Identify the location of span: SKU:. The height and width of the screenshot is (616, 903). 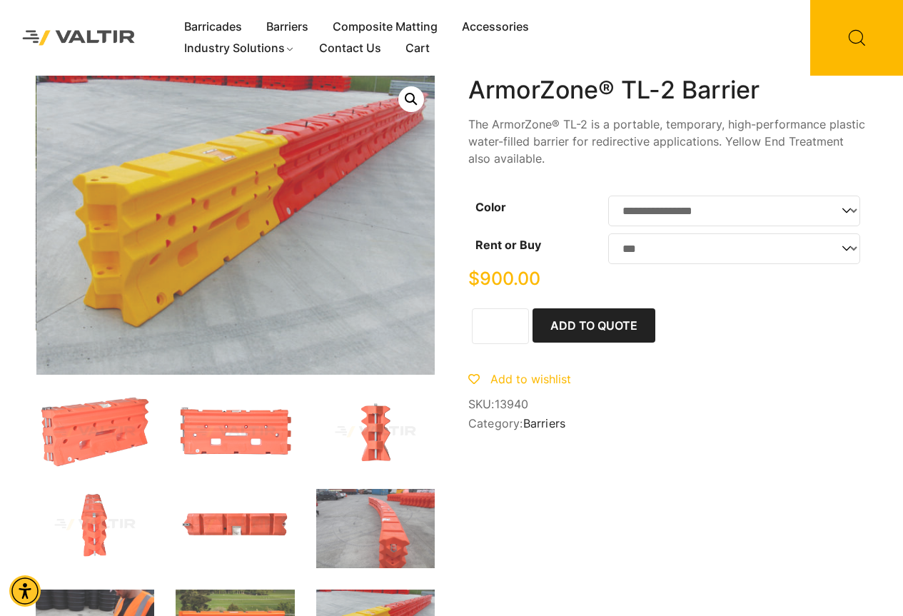
(667, 404).